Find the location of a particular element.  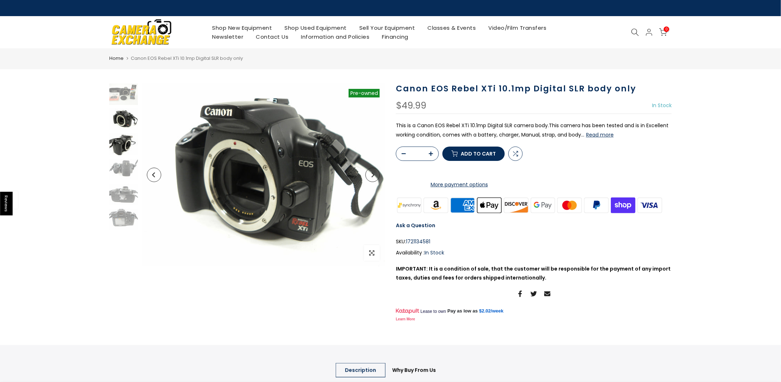

div: SKU: is located at coordinates (534, 241).